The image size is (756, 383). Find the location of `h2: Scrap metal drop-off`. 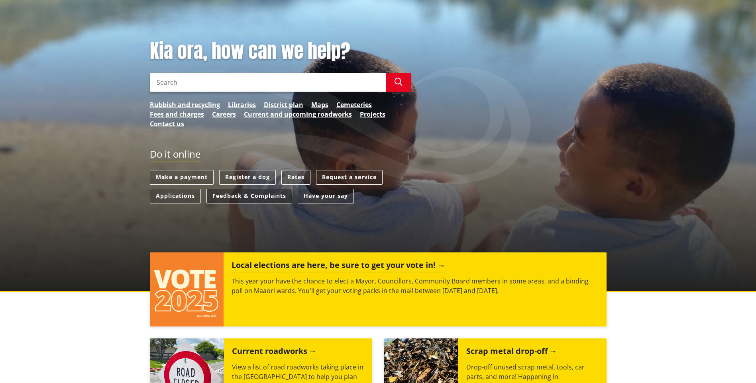

h2: Scrap metal drop-off is located at coordinates (512, 353).